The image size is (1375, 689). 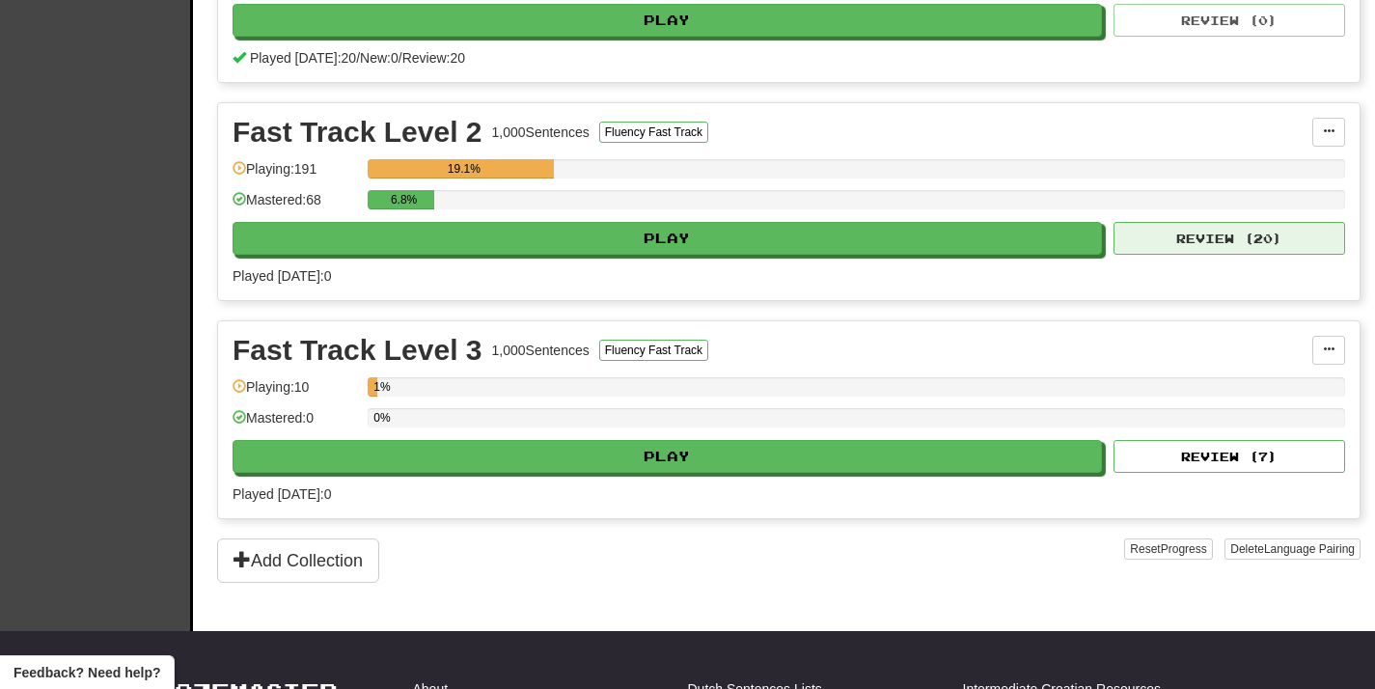 What do you see at coordinates (433, 58) in the screenshot?
I see `span: Review: 20` at bounding box center [433, 58].